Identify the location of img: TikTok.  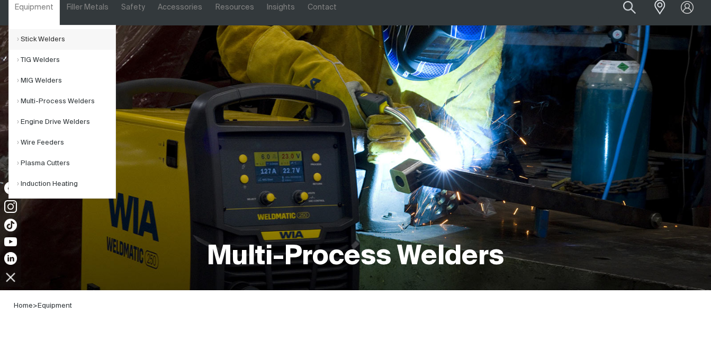
(11, 225).